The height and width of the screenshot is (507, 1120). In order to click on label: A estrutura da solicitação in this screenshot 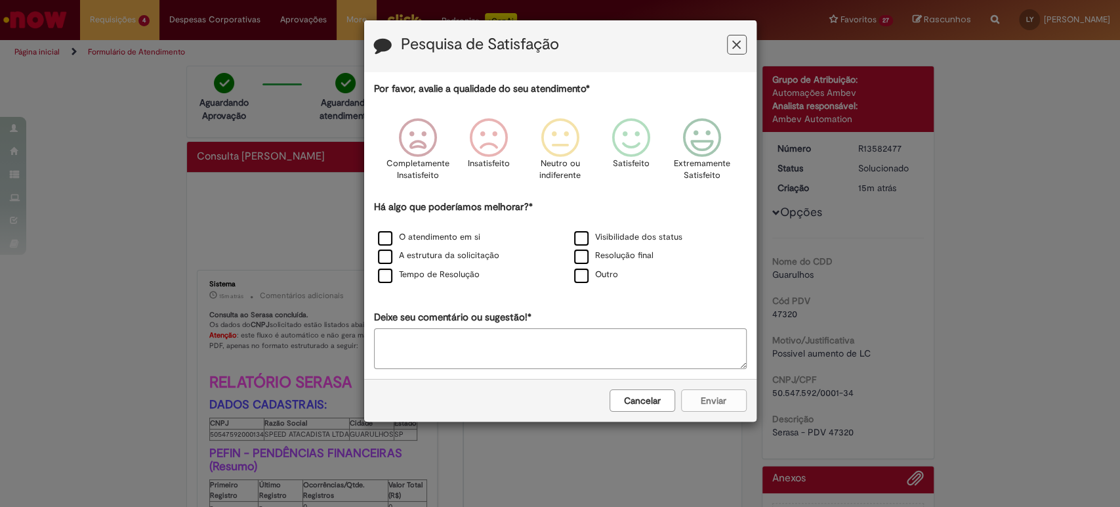, I will do `click(438, 255)`.